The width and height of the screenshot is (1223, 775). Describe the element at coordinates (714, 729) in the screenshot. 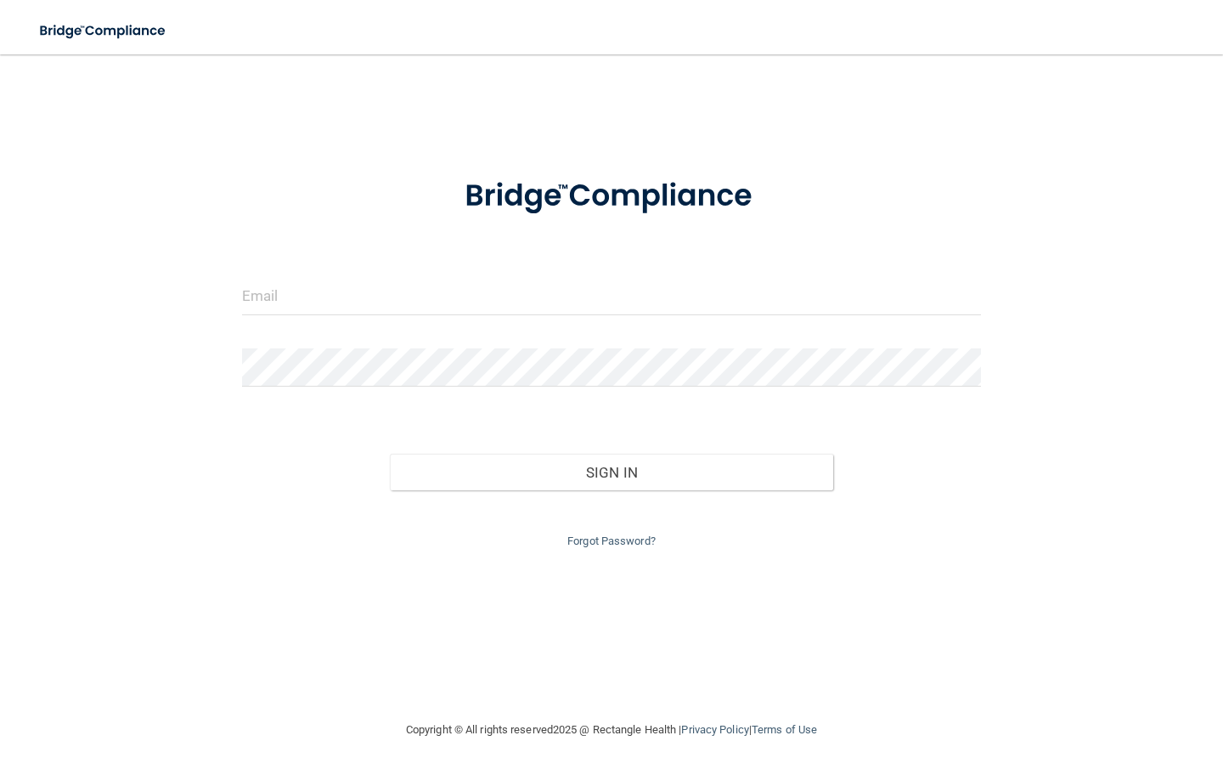

I see `a: Privacy Policy` at that location.